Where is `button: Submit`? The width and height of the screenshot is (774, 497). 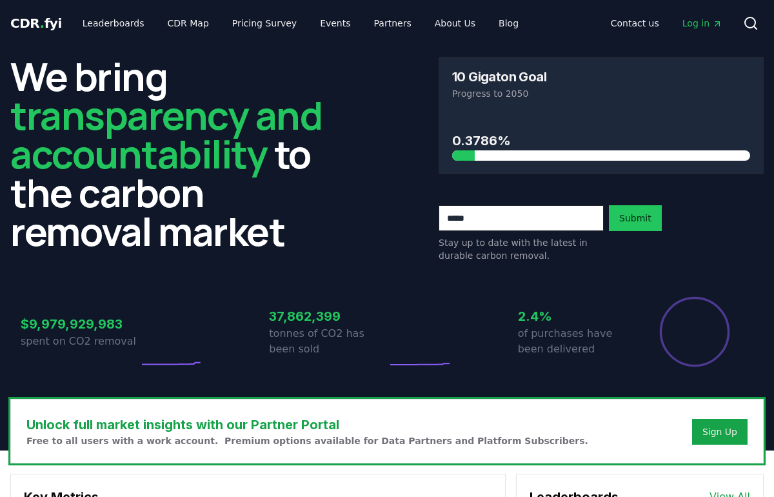
button: Submit is located at coordinates (635, 218).